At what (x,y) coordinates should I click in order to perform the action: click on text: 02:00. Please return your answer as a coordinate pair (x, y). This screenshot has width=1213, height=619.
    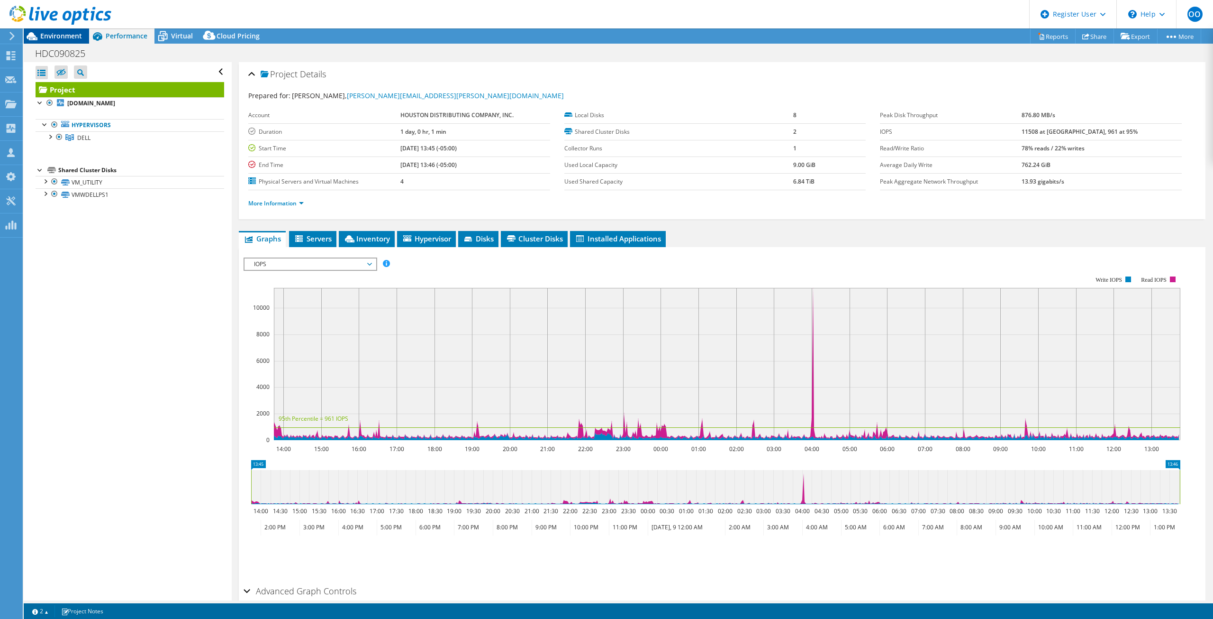
    Looking at the image, I should click on (737, 448).